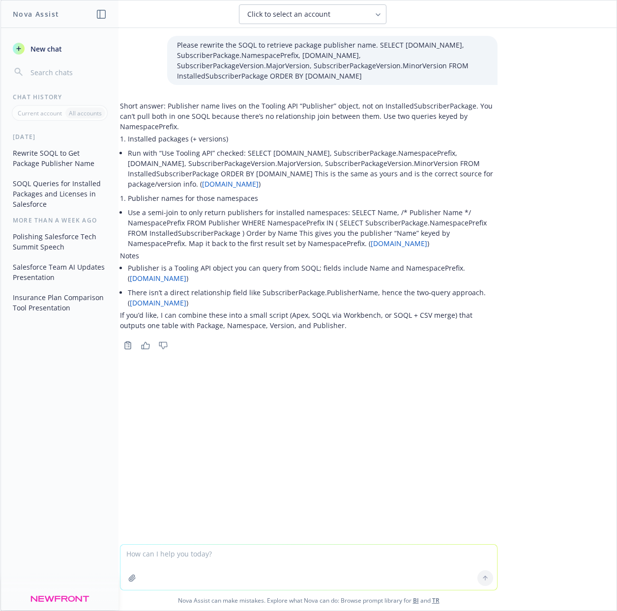  I want to click on p: Short answer: Publisher name lives on the Tooling API “Publisher” object, not on InstalledSubscri..., so click(309, 116).